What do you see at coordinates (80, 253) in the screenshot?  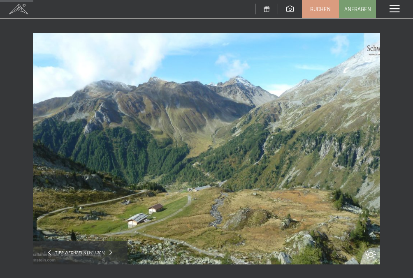 I see `span: Tipp wechseln (141 / 204)` at bounding box center [80, 253].